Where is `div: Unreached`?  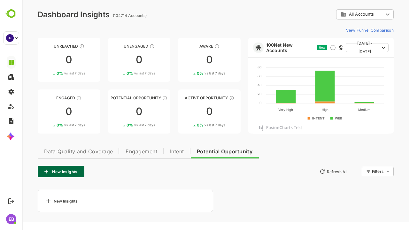
div: Unreached is located at coordinates (47, 46).